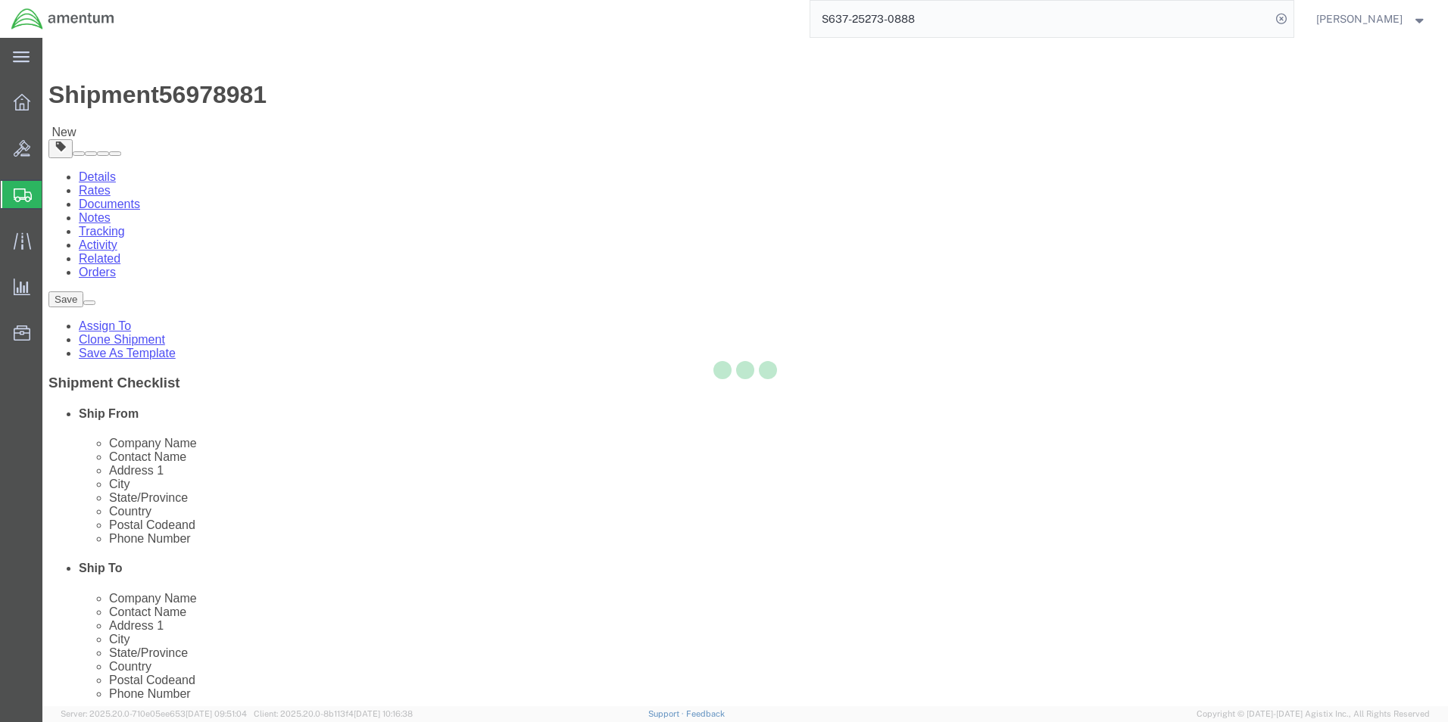 This screenshot has width=1448, height=722. Describe the element at coordinates (63, 19) in the screenshot. I see `img: logo` at that location.